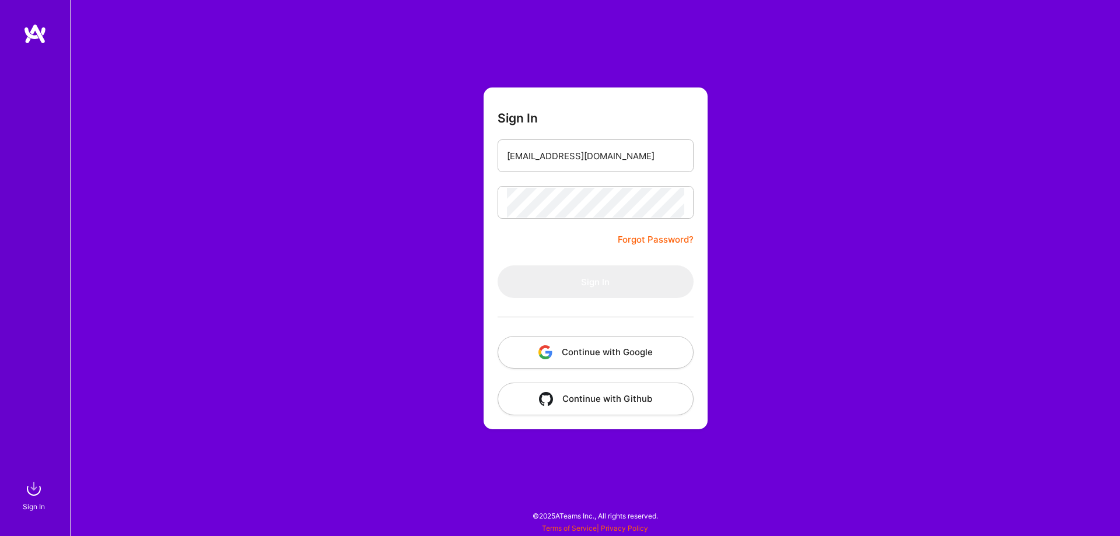 This screenshot has width=1120, height=536. I want to click on a: Forgot Password?, so click(655, 240).